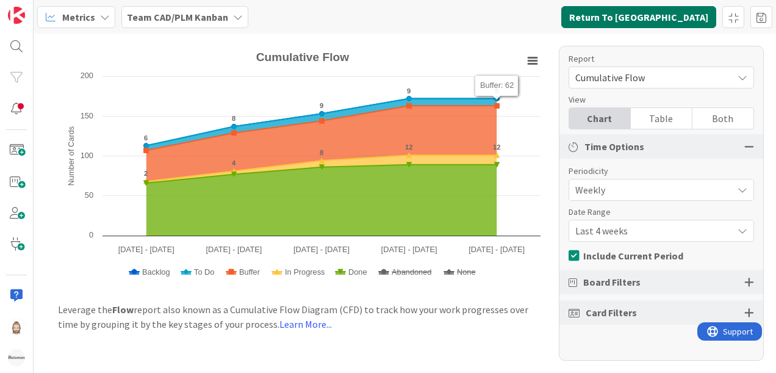  Describe the element at coordinates (204, 272) in the screenshot. I see `span: To Do` at that location.